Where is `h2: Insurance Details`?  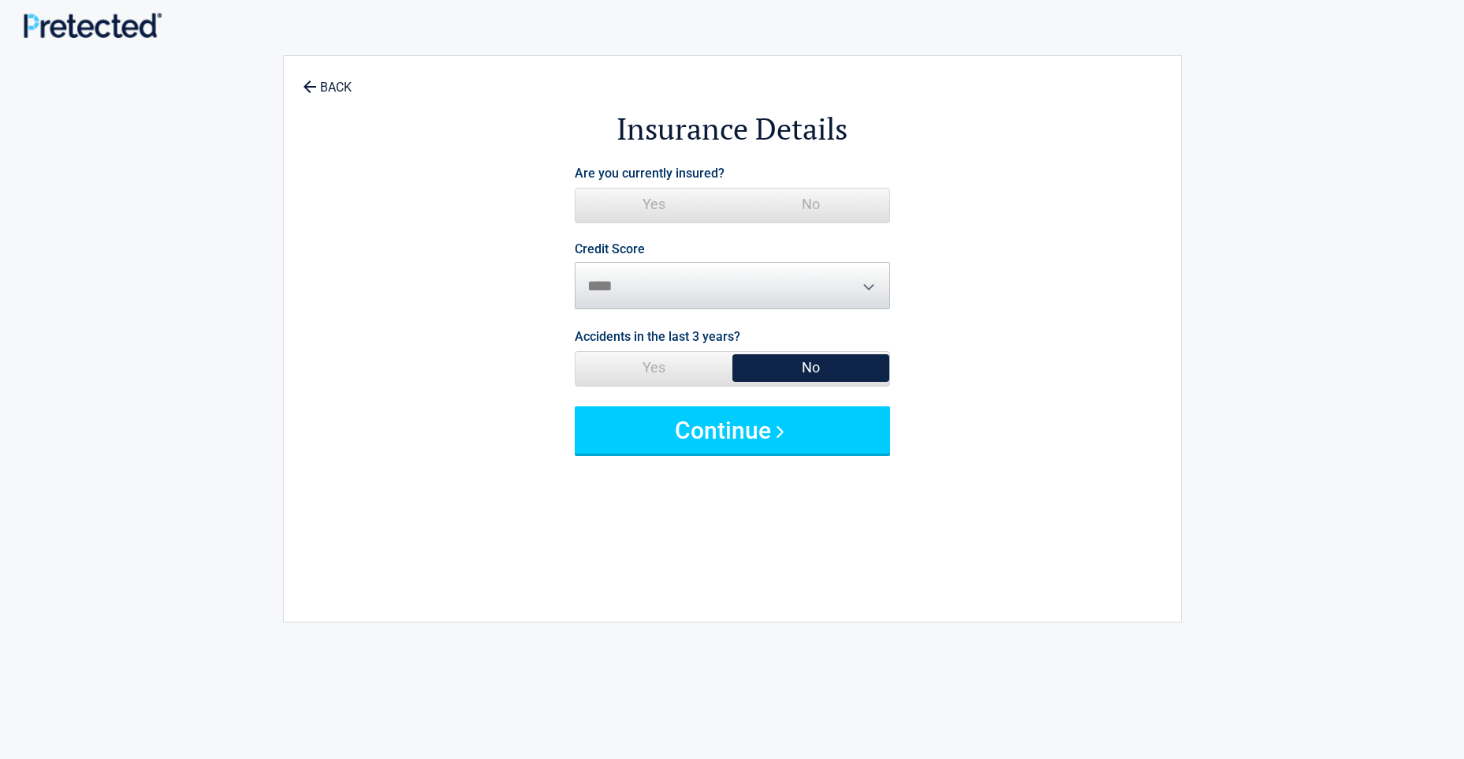 h2: Insurance Details is located at coordinates (733, 129).